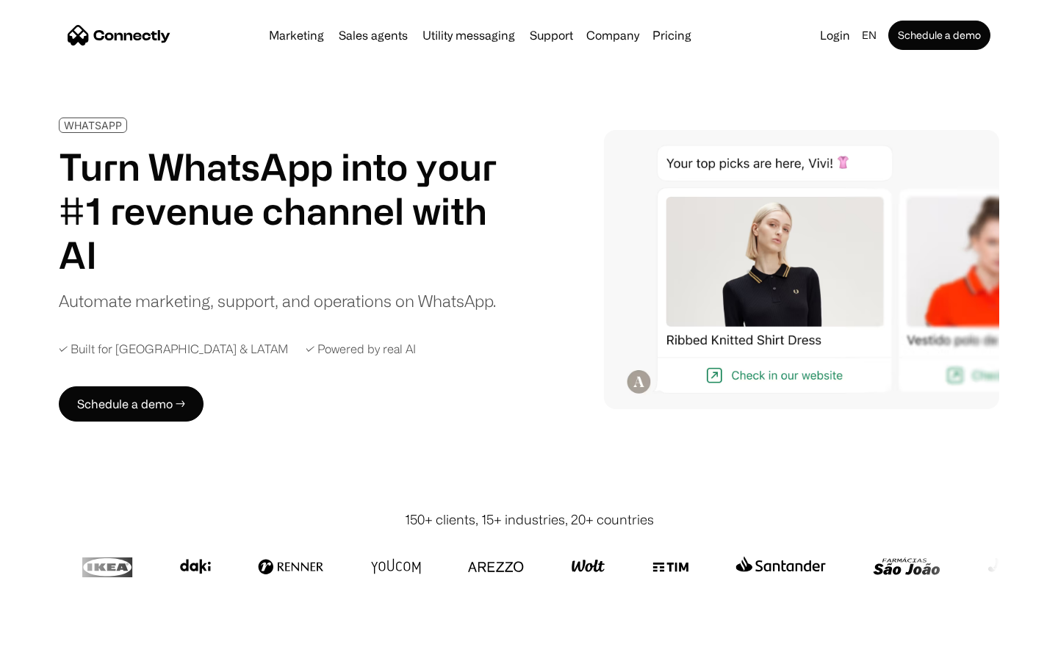 The height and width of the screenshot is (661, 1058). What do you see at coordinates (869, 35) in the screenshot?
I see `div: en` at bounding box center [869, 35].